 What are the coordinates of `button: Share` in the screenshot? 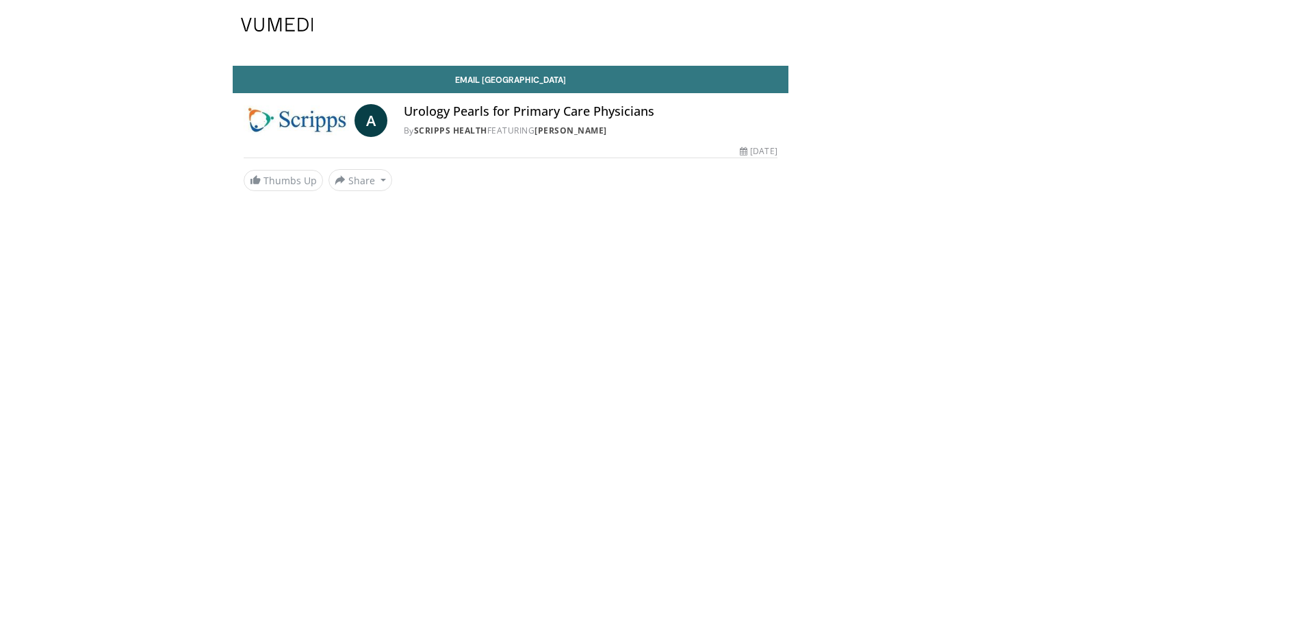 It's located at (360, 180).